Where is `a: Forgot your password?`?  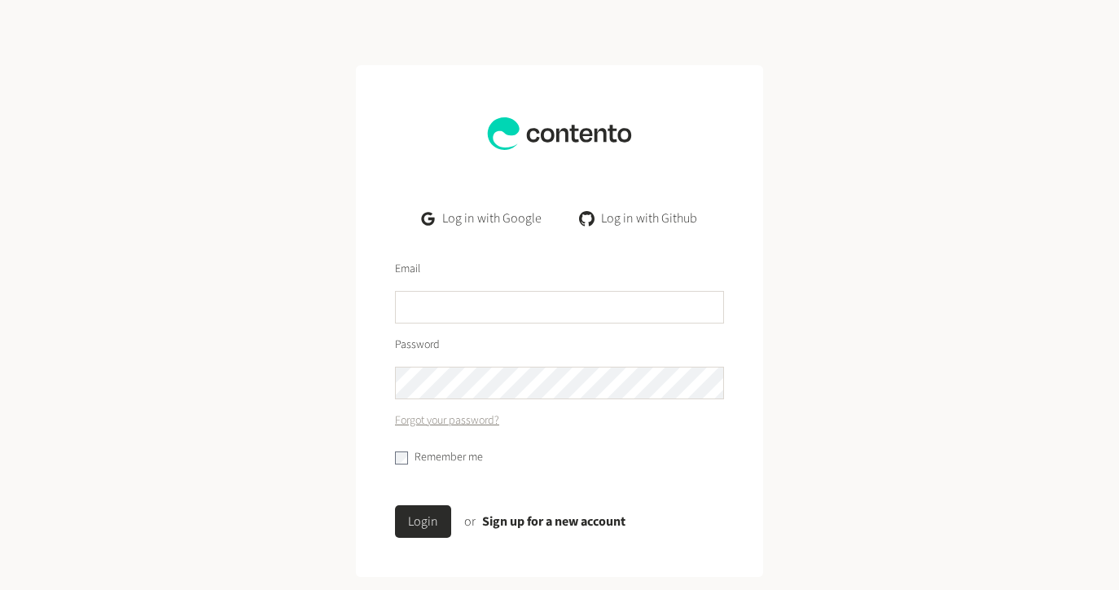
a: Forgot your password? is located at coordinates (447, 420).